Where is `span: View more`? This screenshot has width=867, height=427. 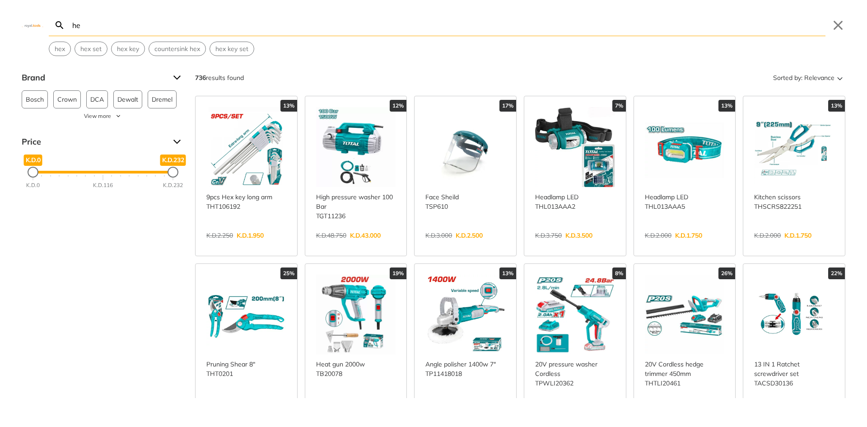 span: View more is located at coordinates (98, 116).